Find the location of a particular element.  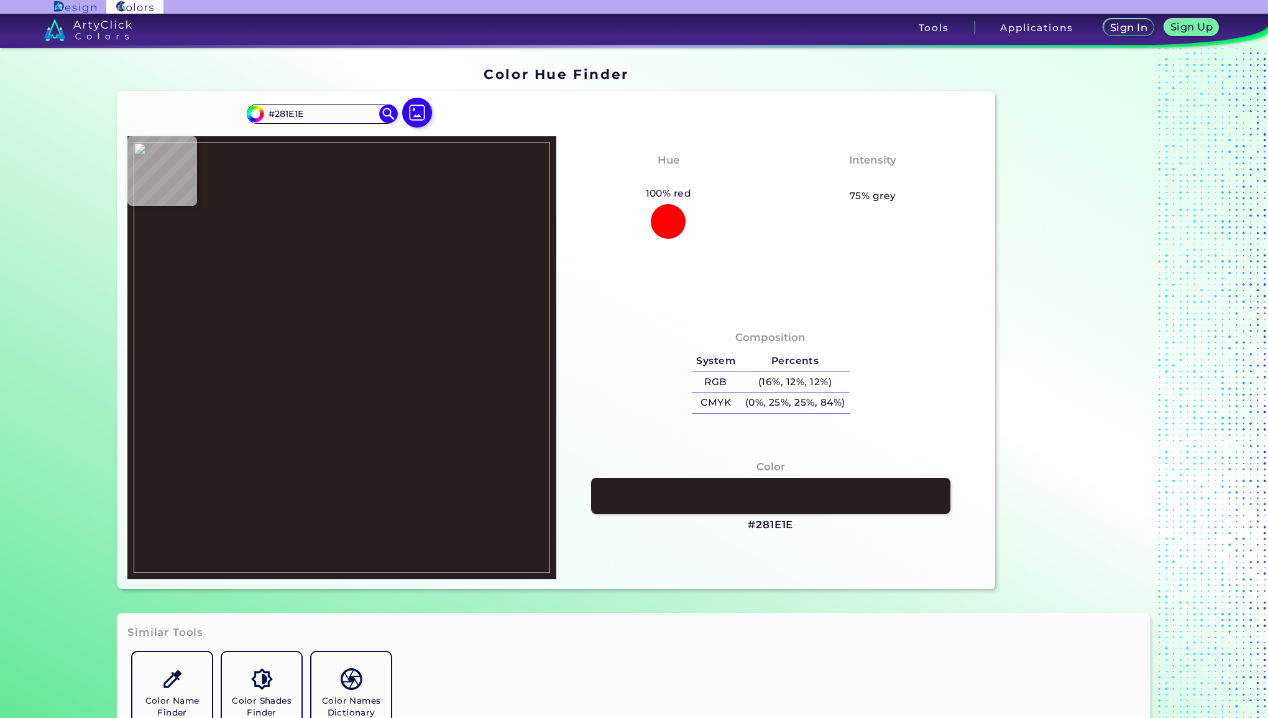

input: type color.. is located at coordinates (322, 113).